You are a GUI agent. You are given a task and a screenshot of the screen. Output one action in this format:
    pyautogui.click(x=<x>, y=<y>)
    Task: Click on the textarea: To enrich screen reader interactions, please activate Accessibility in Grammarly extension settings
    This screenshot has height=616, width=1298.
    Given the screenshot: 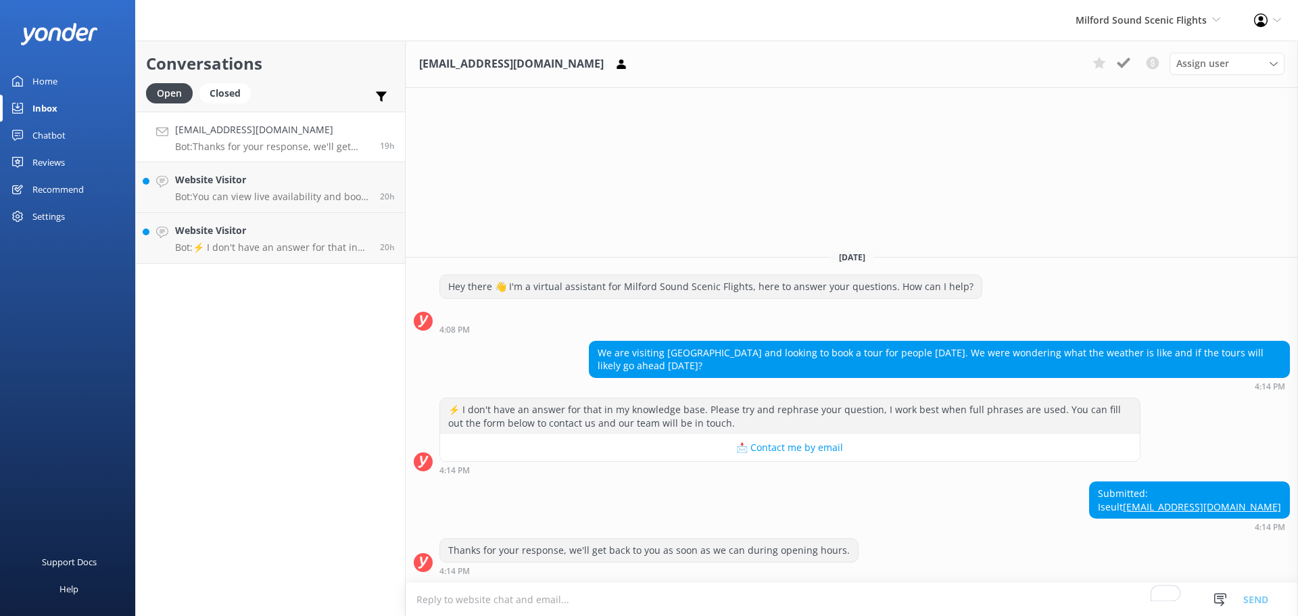 What is the action you would take?
    pyautogui.click(x=852, y=599)
    